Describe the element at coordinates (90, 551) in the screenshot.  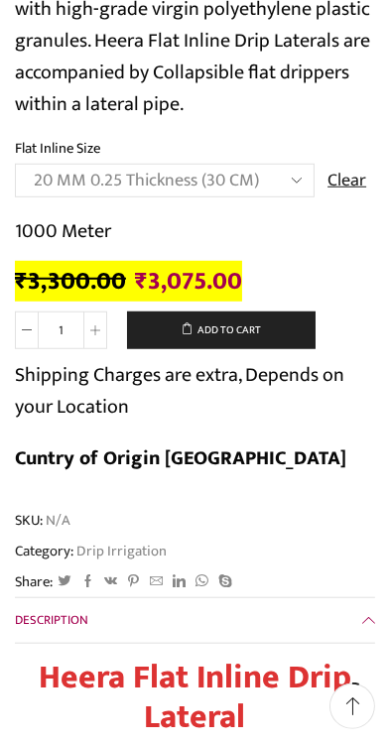
I see `span: Category:` at that location.